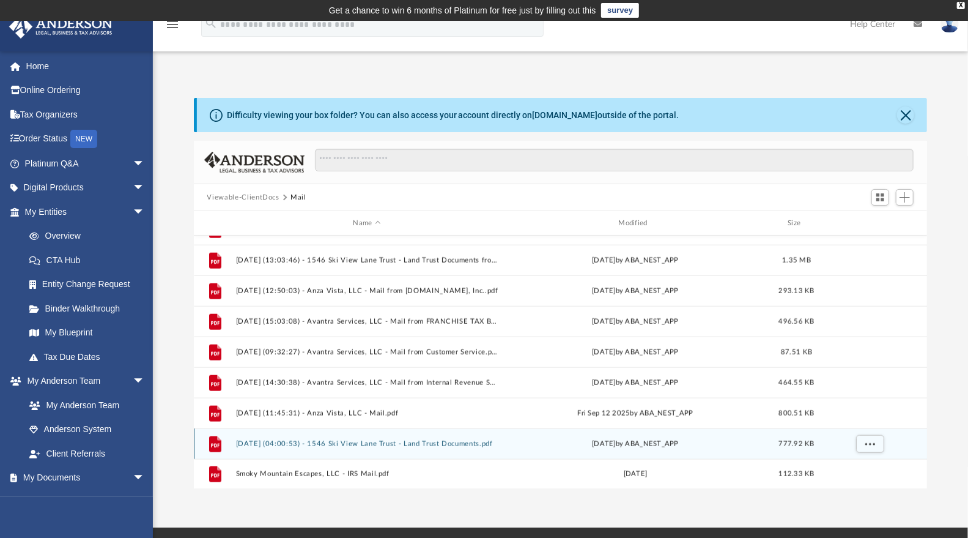  Describe the element at coordinates (84, 139) in the screenshot. I see `div: NEW` at that location.